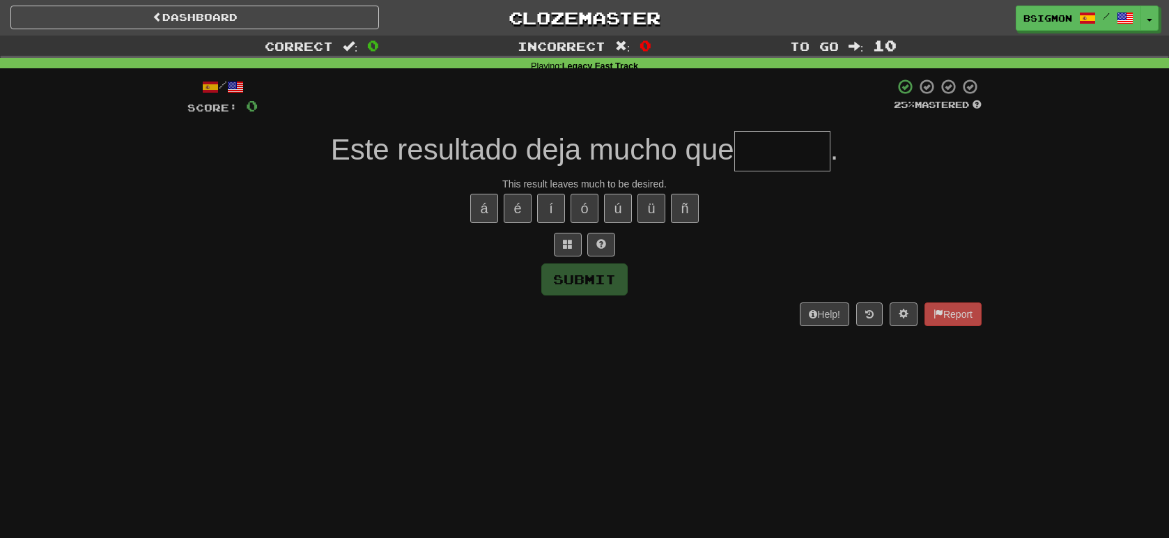  What do you see at coordinates (651, 208) in the screenshot?
I see `button: ü` at bounding box center [651, 208].